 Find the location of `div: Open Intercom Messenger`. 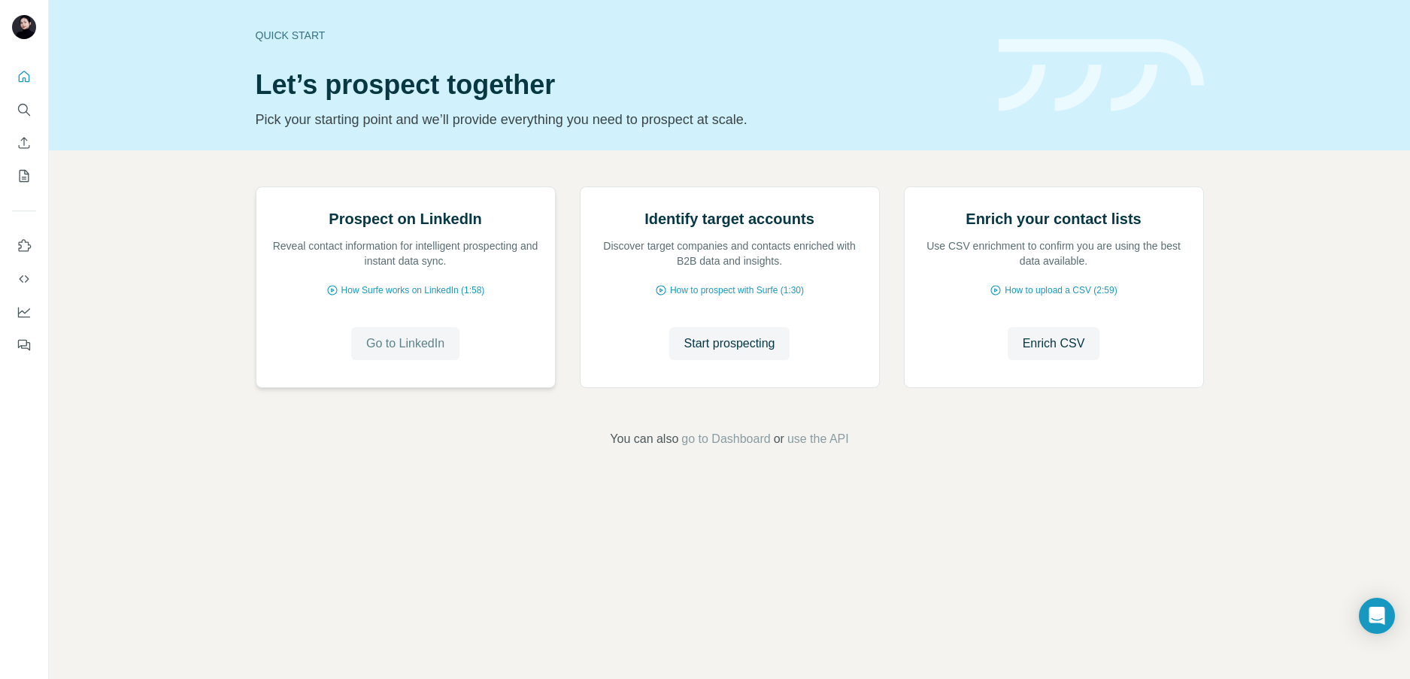

div: Open Intercom Messenger is located at coordinates (1377, 616).